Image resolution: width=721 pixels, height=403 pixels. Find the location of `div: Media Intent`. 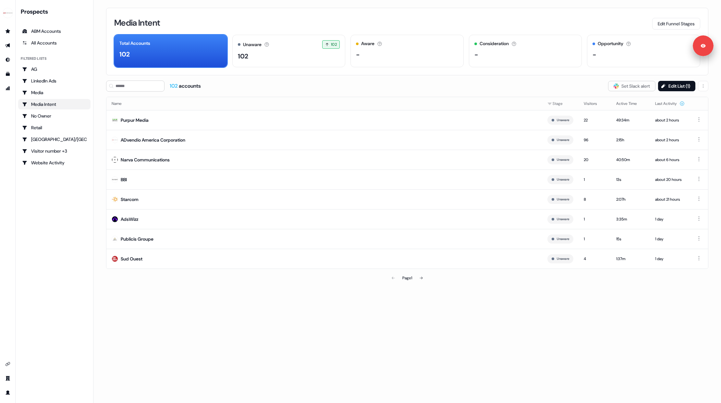

div: Media Intent is located at coordinates (54, 104).